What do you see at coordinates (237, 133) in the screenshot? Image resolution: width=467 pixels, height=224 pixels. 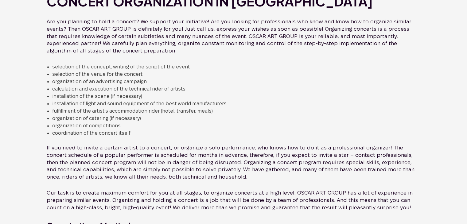 I see `li: coordination of the concert itself` at bounding box center [237, 133].